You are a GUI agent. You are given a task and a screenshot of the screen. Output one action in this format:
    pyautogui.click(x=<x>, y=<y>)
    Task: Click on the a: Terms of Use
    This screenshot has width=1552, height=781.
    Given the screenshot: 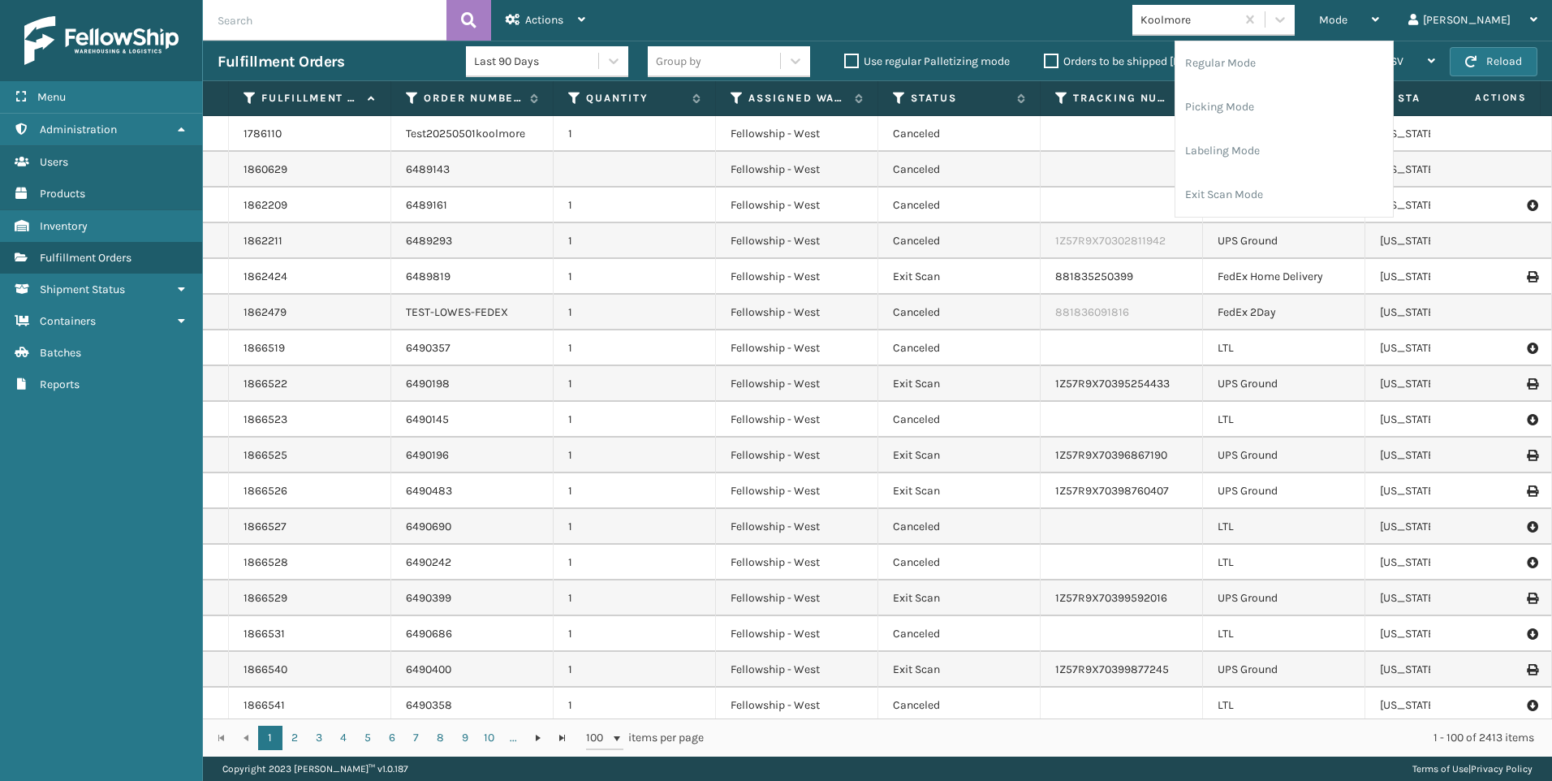 What is the action you would take?
    pyautogui.click(x=1440, y=769)
    